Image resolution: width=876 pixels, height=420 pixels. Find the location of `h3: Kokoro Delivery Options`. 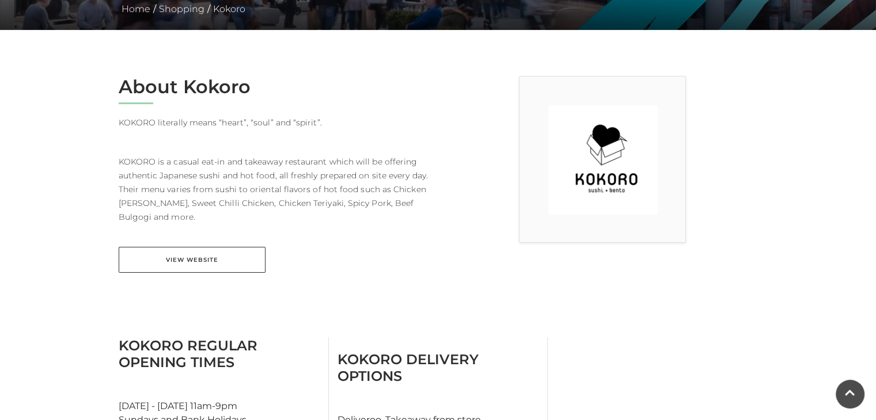

h3: Kokoro Delivery Options is located at coordinates (437, 368).